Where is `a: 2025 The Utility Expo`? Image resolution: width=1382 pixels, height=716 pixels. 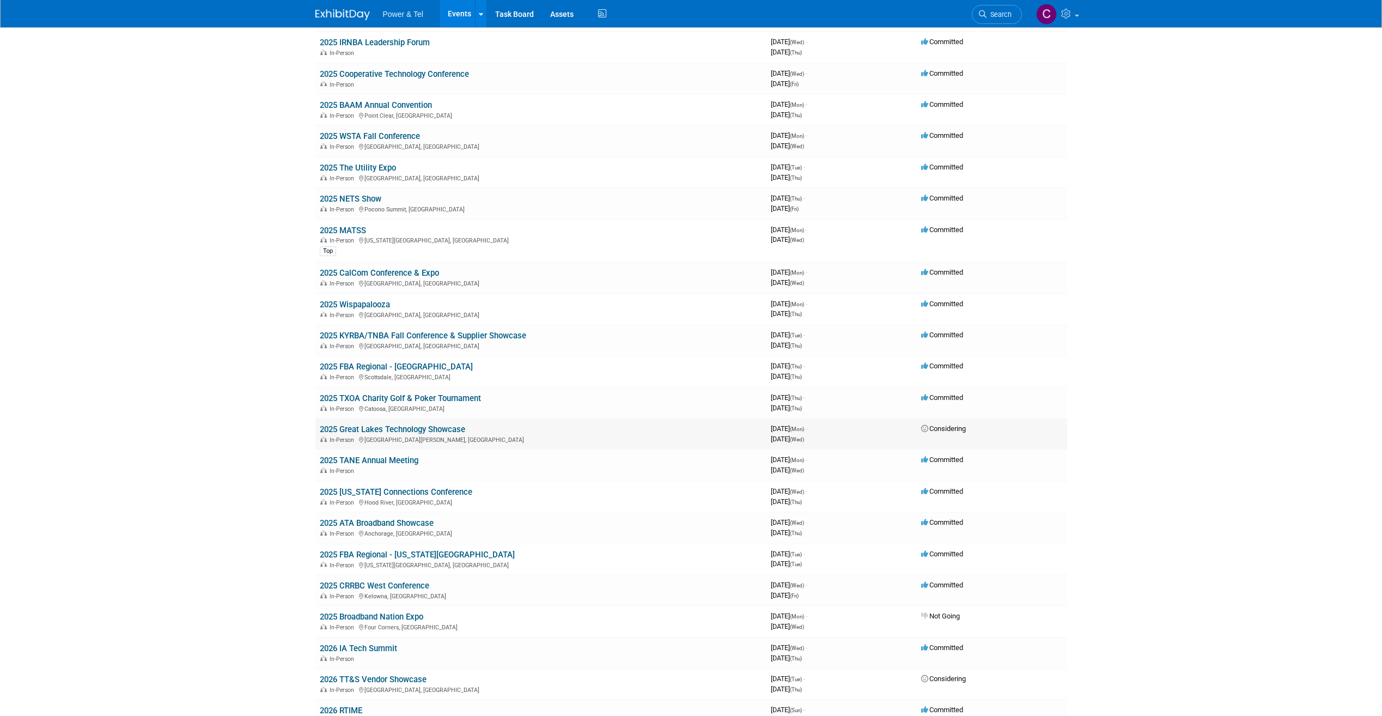
a: 2025 The Utility Expo is located at coordinates (358, 168).